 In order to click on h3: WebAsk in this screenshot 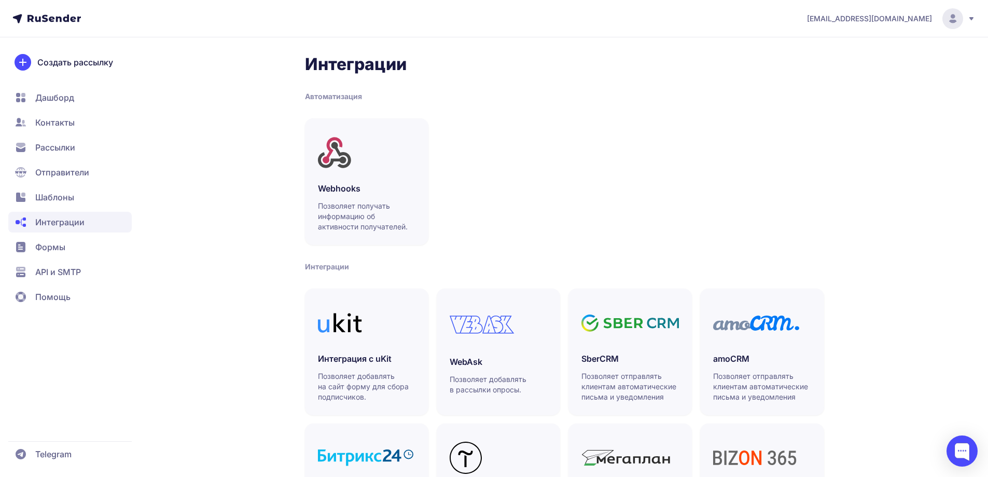, I will do `click(499, 362)`.